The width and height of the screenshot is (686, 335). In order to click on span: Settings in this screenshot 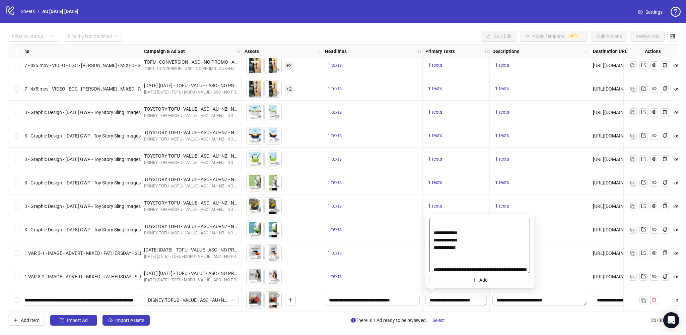, I will do `click(654, 12)`.